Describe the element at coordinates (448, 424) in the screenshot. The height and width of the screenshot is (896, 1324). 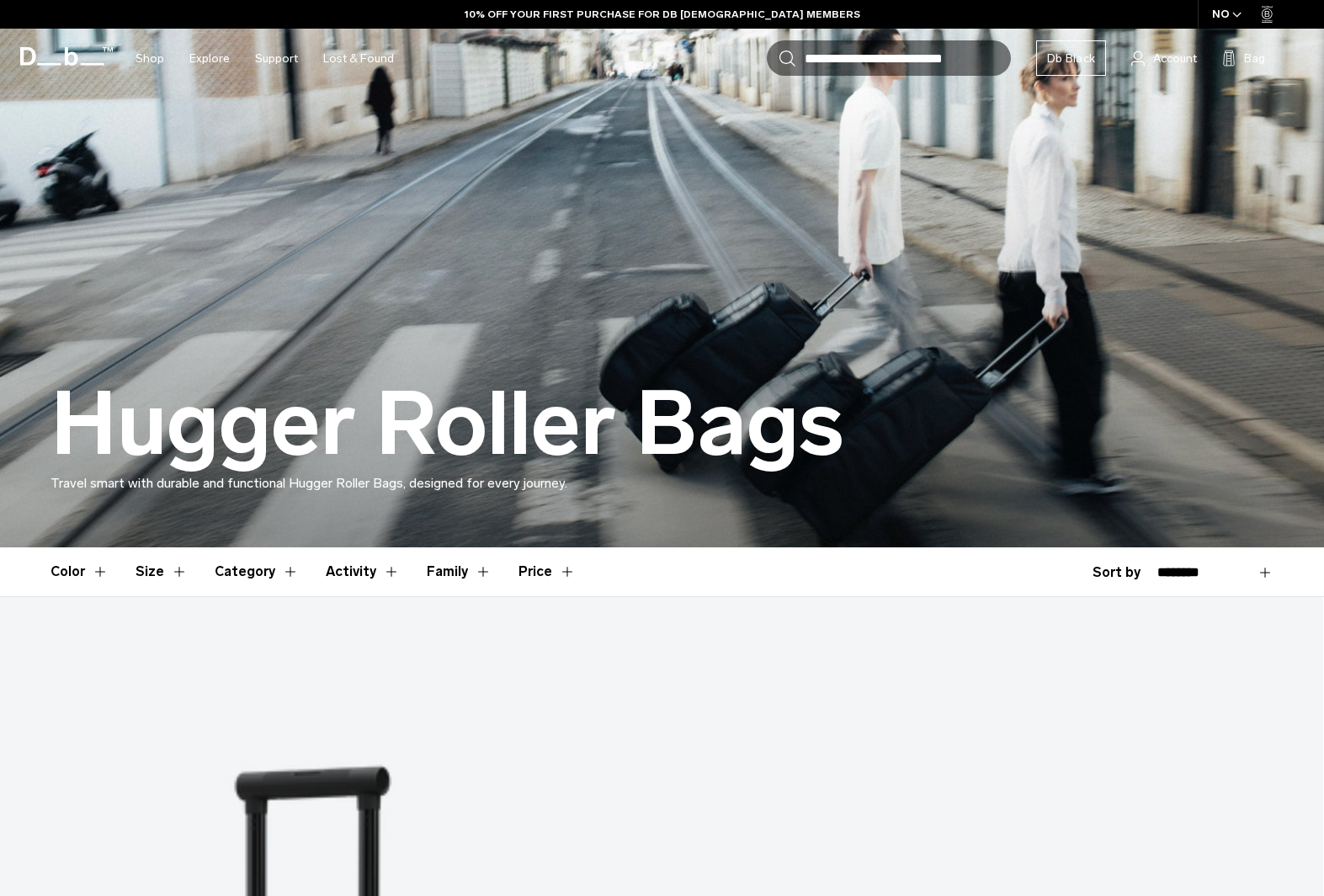
I see `h1: Hugger Roller Bags` at that location.